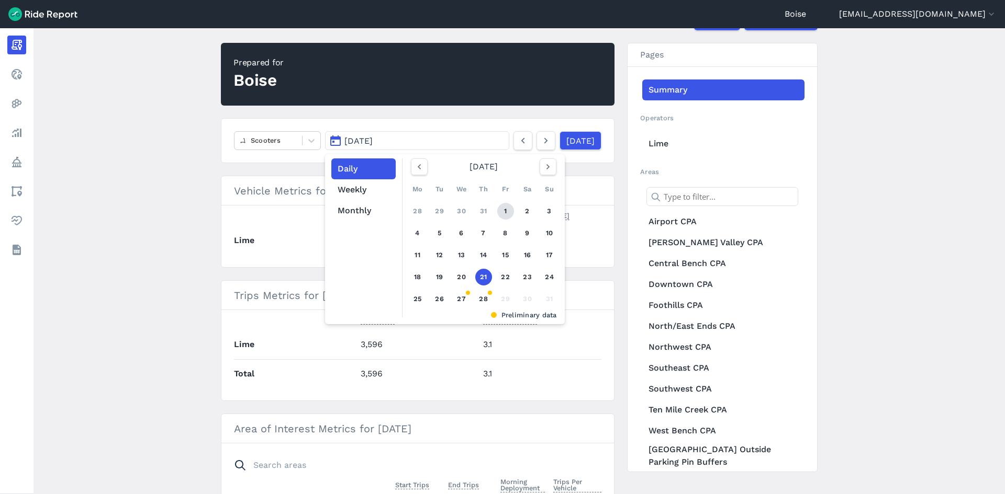 The width and height of the screenshot is (1005, 494). Describe the element at coordinates (463, 484) in the screenshot. I see `span: End Trips` at that location.